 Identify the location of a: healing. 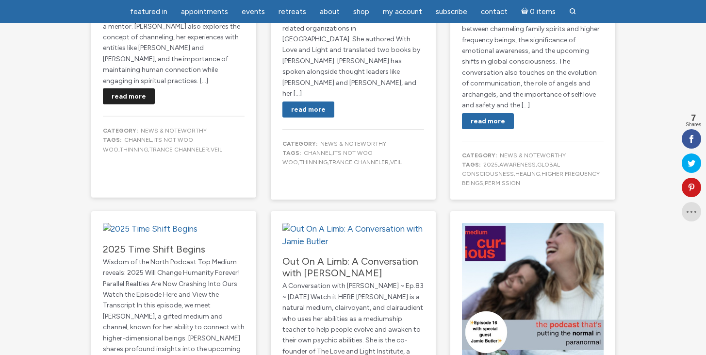
(527, 174).